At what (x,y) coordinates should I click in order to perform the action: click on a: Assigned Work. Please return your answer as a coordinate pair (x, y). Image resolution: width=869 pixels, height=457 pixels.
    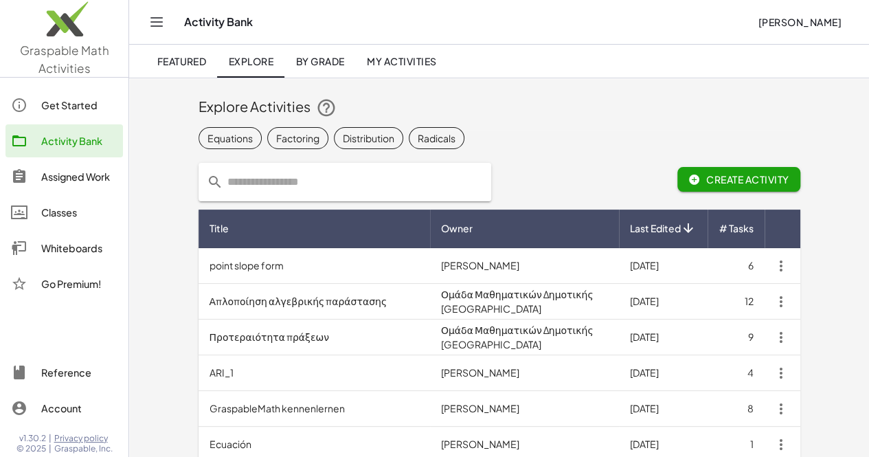
    Looking at the image, I should click on (64, 176).